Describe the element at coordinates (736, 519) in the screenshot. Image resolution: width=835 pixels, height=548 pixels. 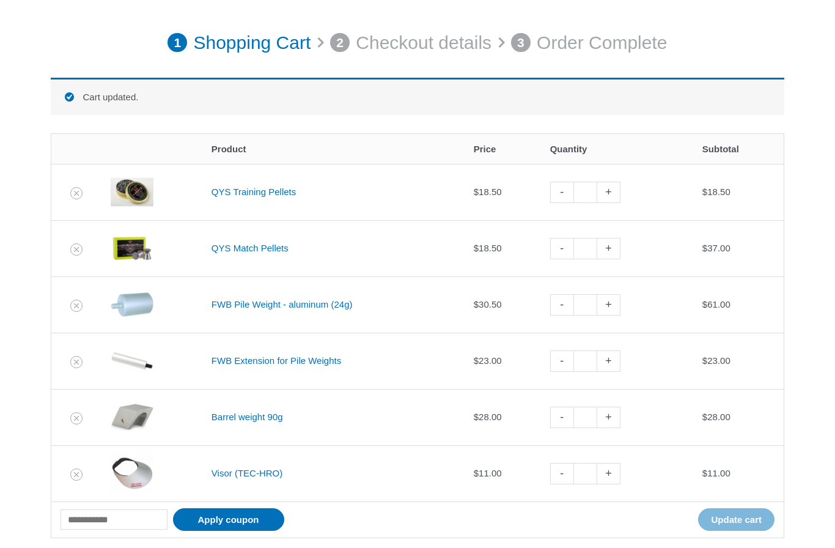
I see `button: Update cart` at that location.